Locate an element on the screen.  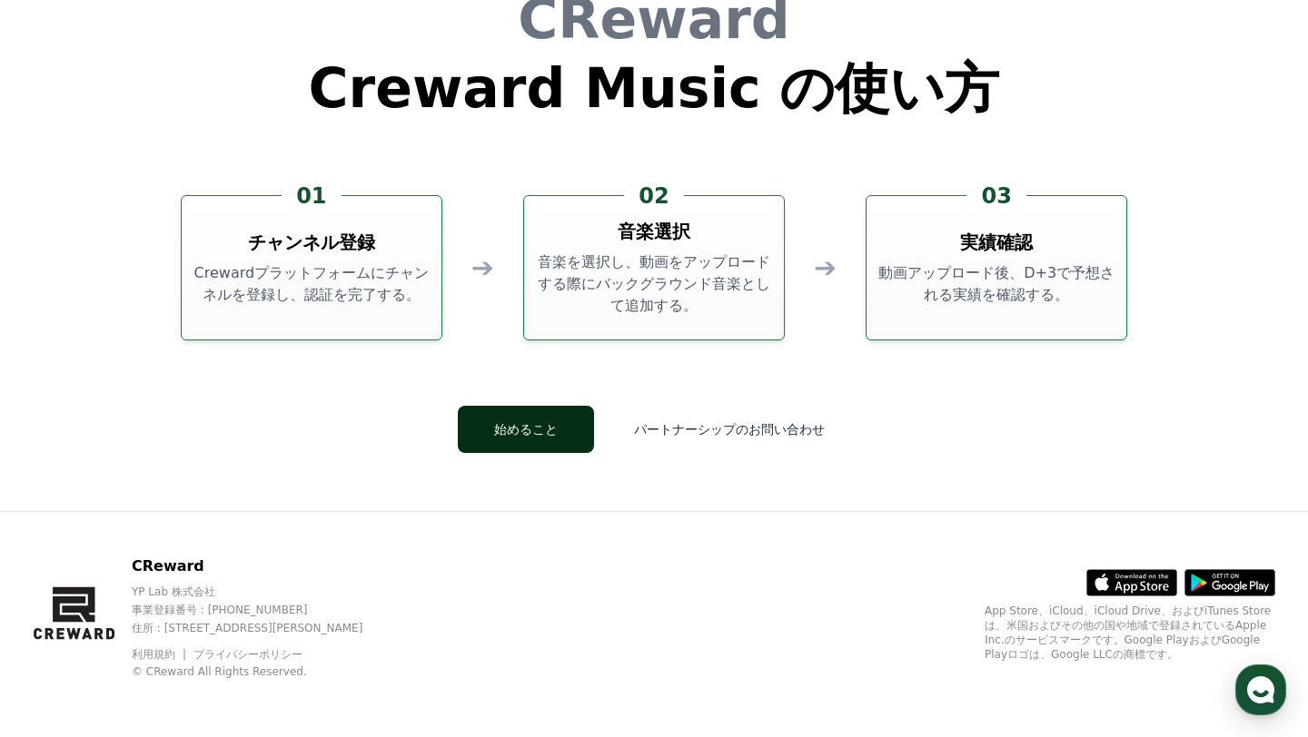
p: © CReward All Rights Reserved. is located at coordinates (262, 672).